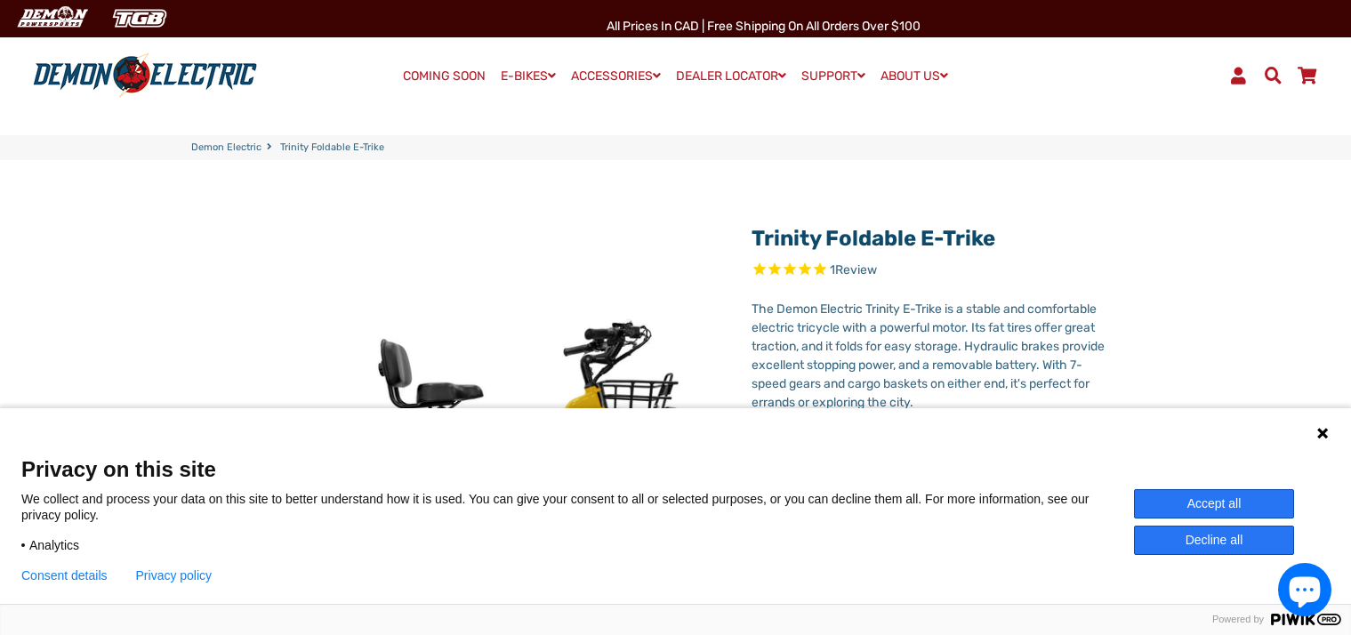  What do you see at coordinates (833, 76) in the screenshot?
I see `a: SUPPORT` at bounding box center [833, 76].